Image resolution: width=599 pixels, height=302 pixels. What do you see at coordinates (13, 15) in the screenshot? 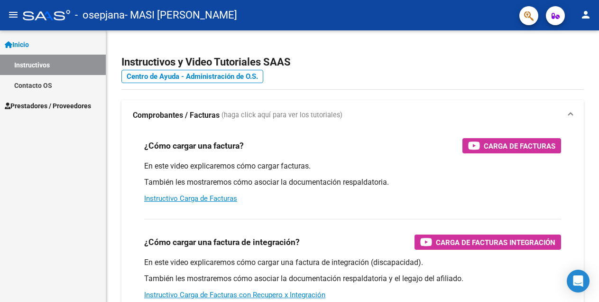
I see `mat-icon: menu` at bounding box center [13, 15].